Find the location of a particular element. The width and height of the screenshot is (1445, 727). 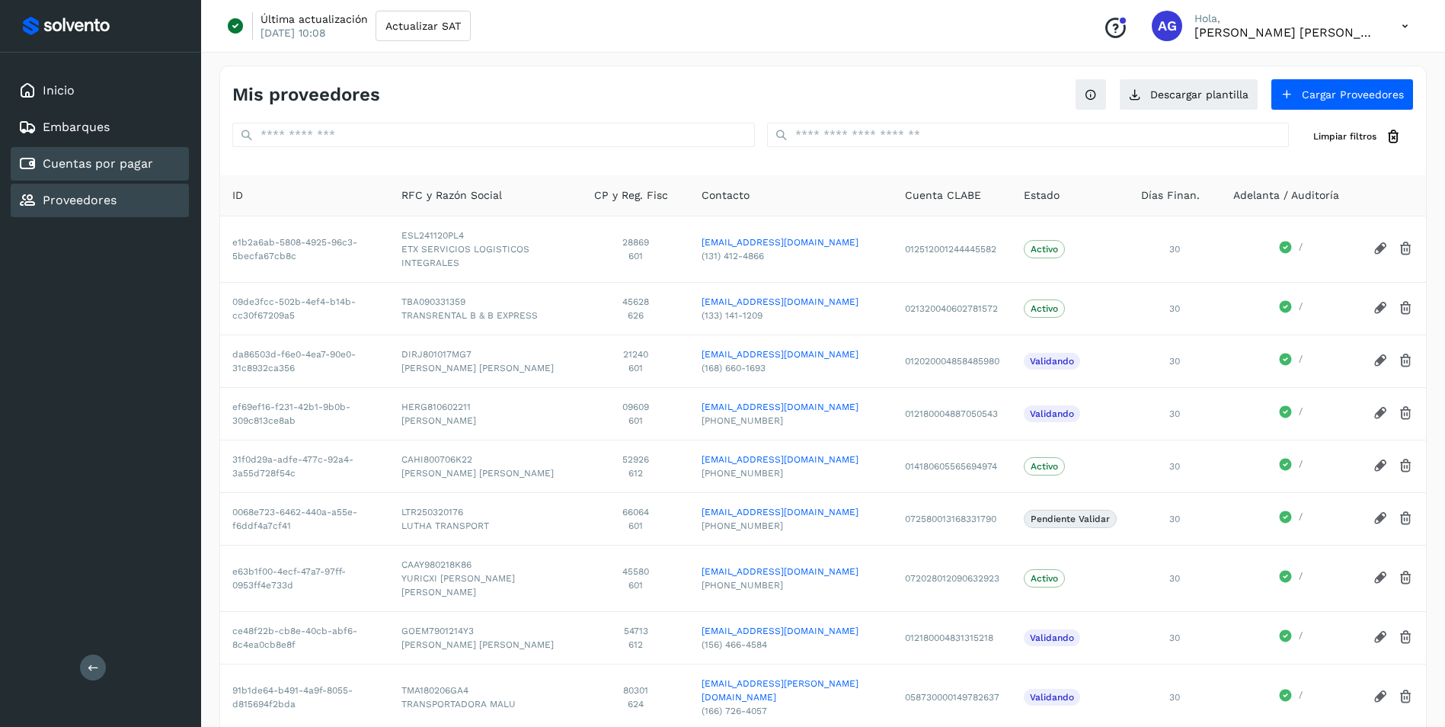

span: 626 is located at coordinates (635, 315).